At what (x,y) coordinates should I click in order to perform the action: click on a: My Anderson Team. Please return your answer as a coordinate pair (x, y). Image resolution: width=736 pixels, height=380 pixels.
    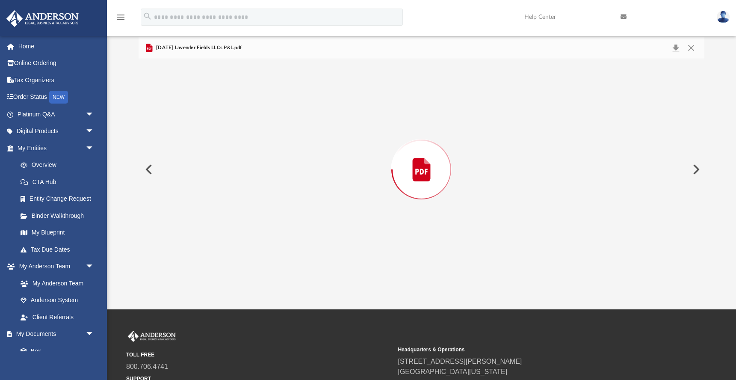
    Looking at the image, I should click on (55, 283).